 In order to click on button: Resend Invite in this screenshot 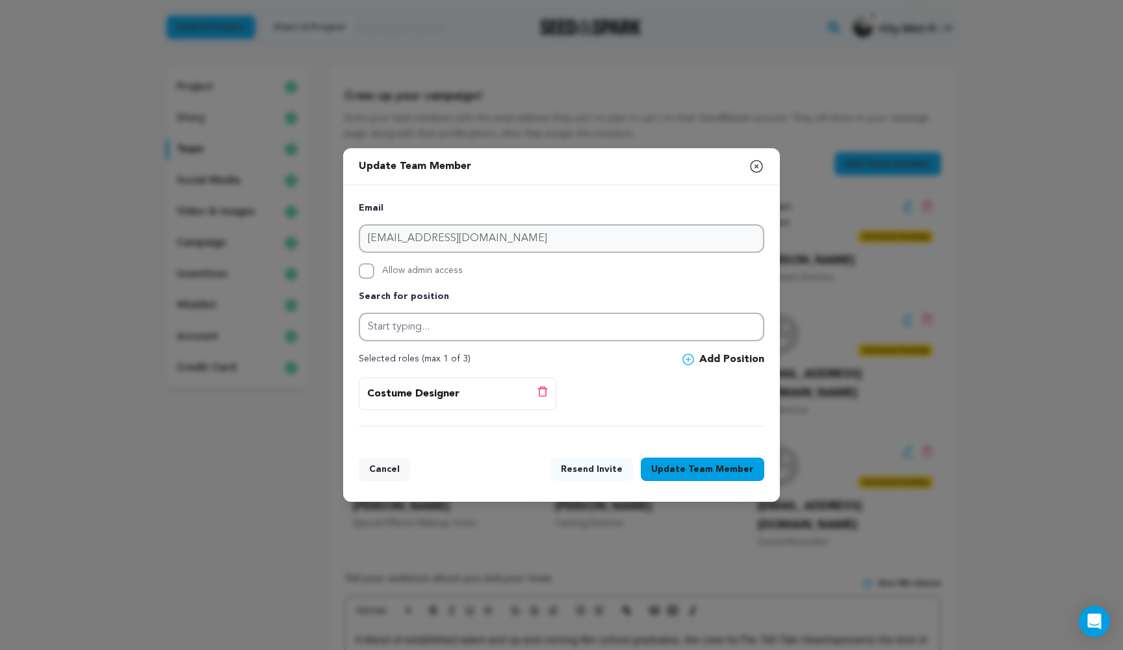, I will do `click(591, 469)`.